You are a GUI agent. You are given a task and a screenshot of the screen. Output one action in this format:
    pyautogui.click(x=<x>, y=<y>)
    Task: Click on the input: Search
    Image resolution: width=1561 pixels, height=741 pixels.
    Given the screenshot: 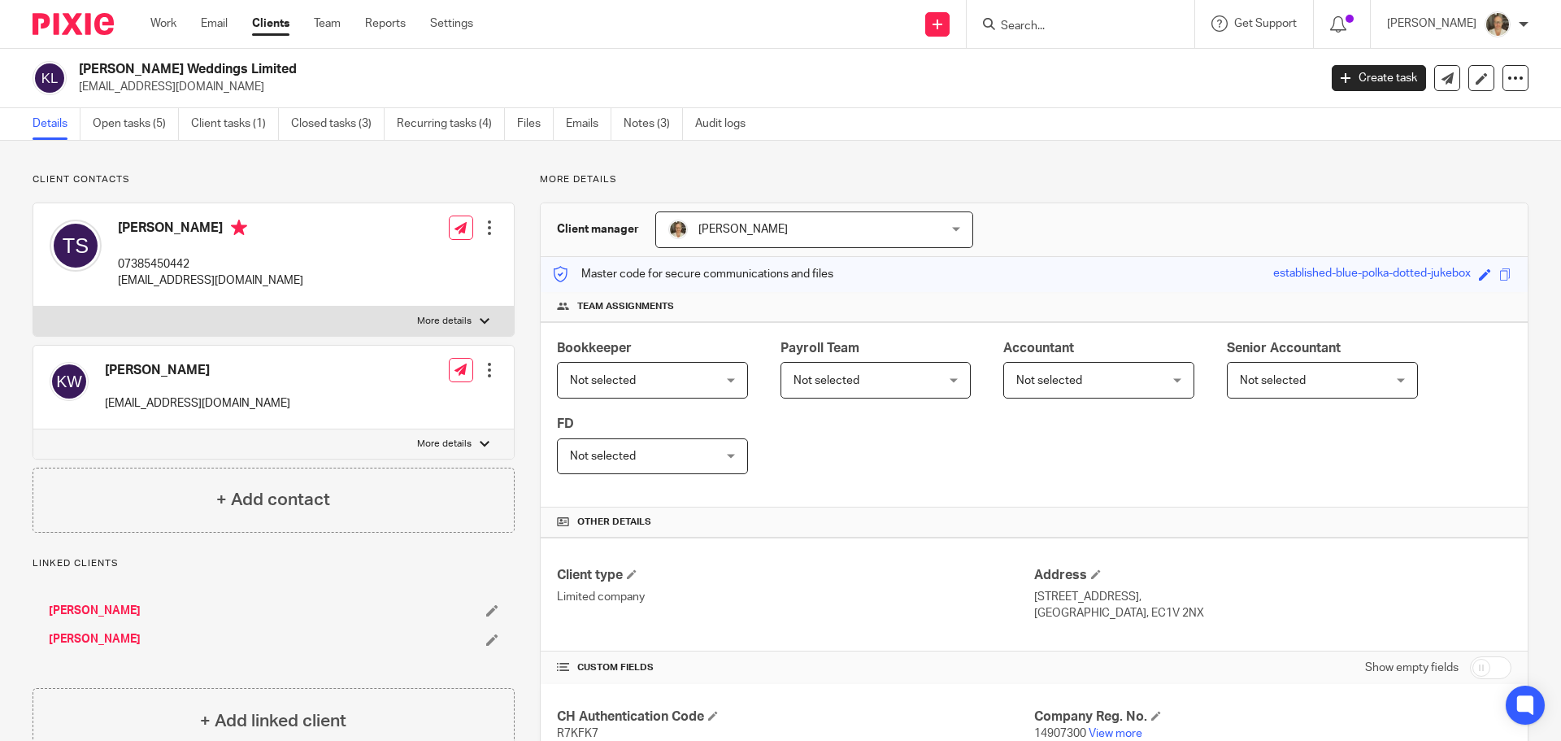 What is the action you would take?
    pyautogui.click(x=1072, y=27)
    